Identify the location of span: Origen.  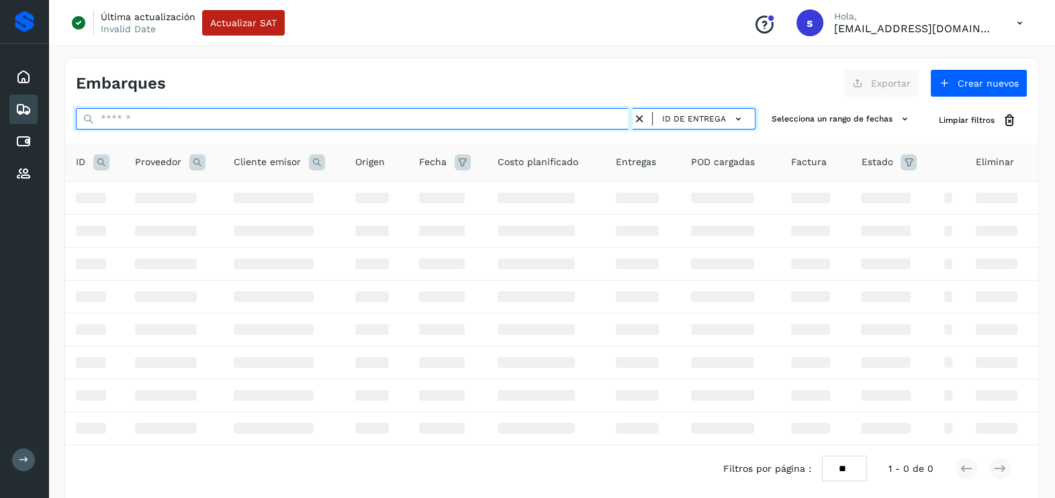
(370, 162).